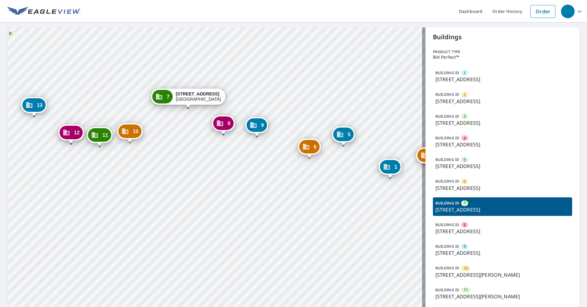 This screenshot has height=307, width=587. I want to click on div: Dropped pin, building 1, Commercial property, 12223 Sugar Mill Rd Longmont, CO 80501, so click(390, 169).